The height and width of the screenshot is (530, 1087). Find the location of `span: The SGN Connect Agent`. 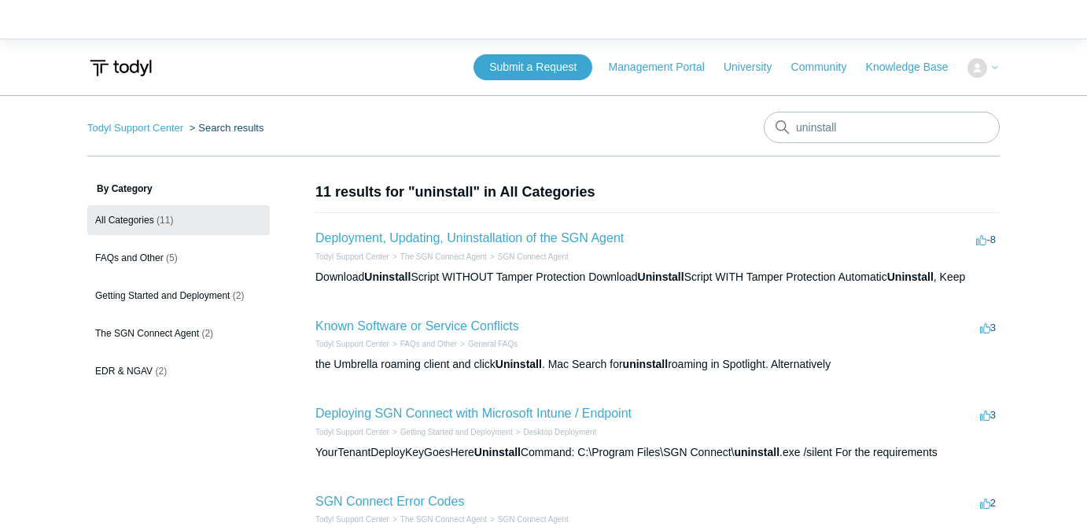

span: The SGN Connect Agent is located at coordinates (147, 334).